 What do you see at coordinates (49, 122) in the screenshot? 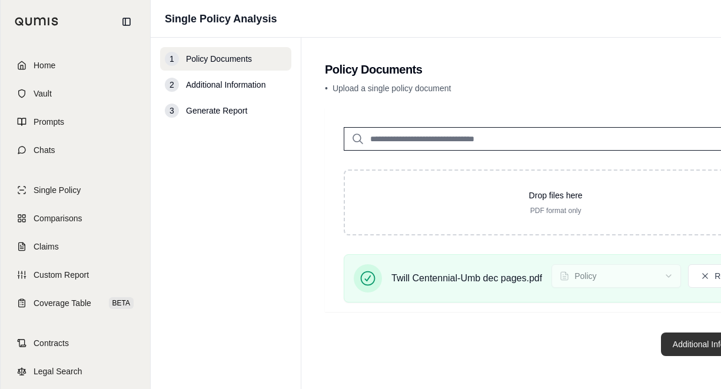
I see `span: Prompts` at bounding box center [49, 122].